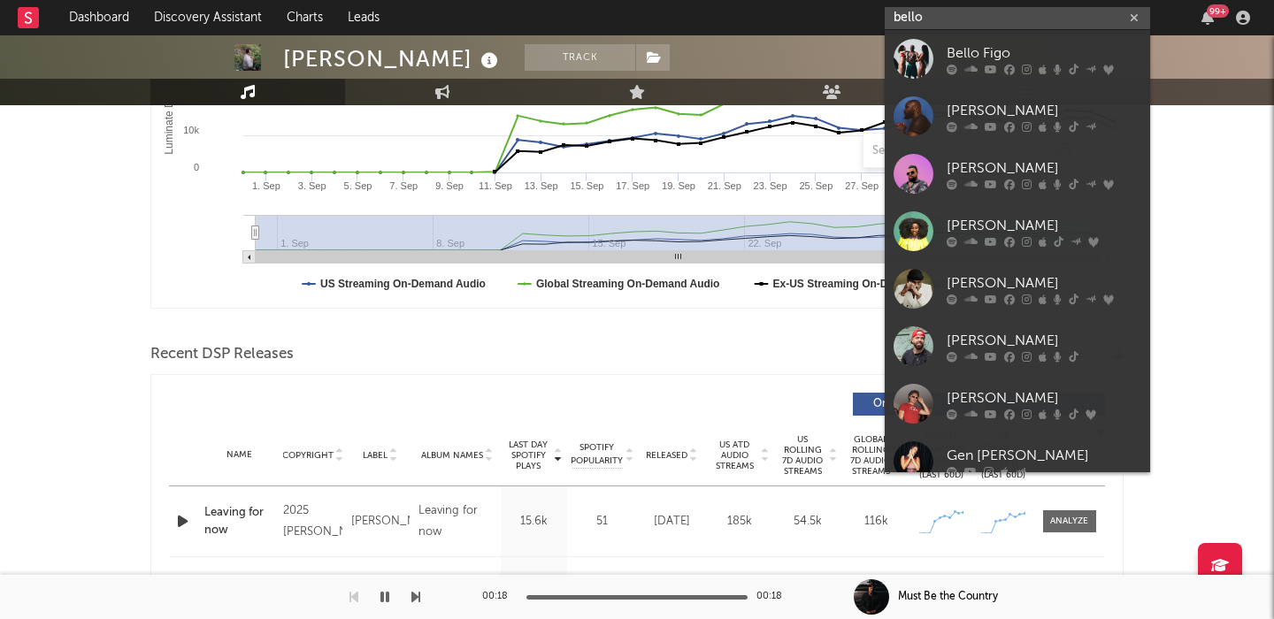 Image resolution: width=1274 pixels, height=619 pixels. Describe the element at coordinates (1018, 18) in the screenshot. I see `input: Search for artists` at that location.